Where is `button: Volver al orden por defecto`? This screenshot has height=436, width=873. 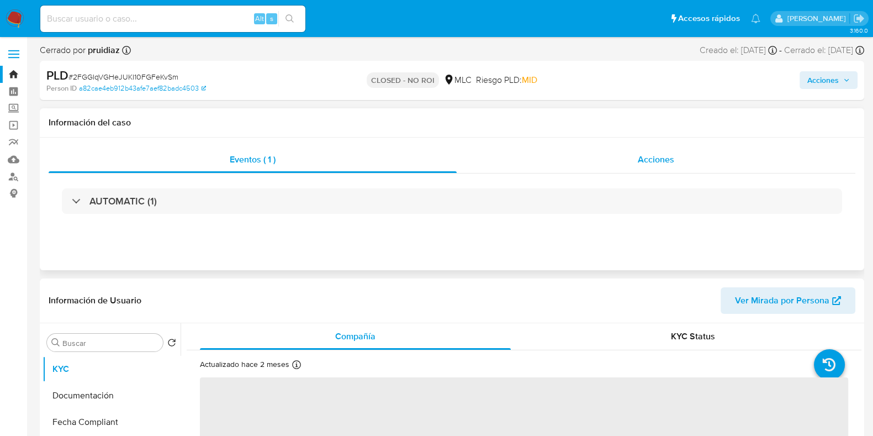
button: Volver al orden por defecto is located at coordinates (172, 344).